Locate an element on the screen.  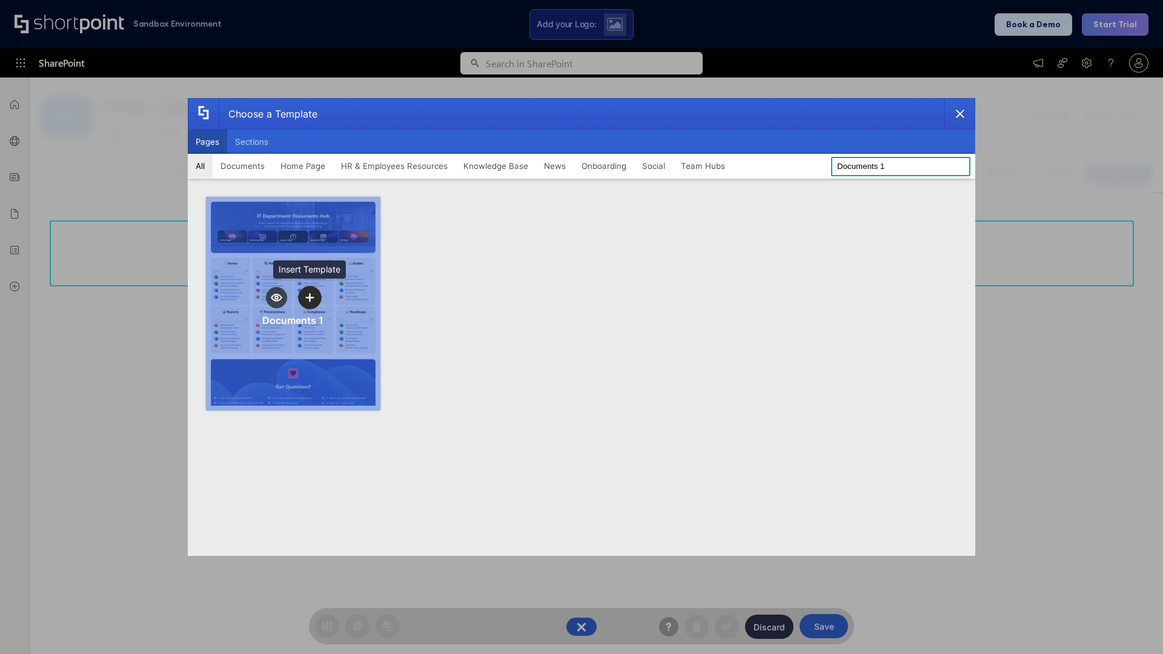
button: News is located at coordinates (555, 166).